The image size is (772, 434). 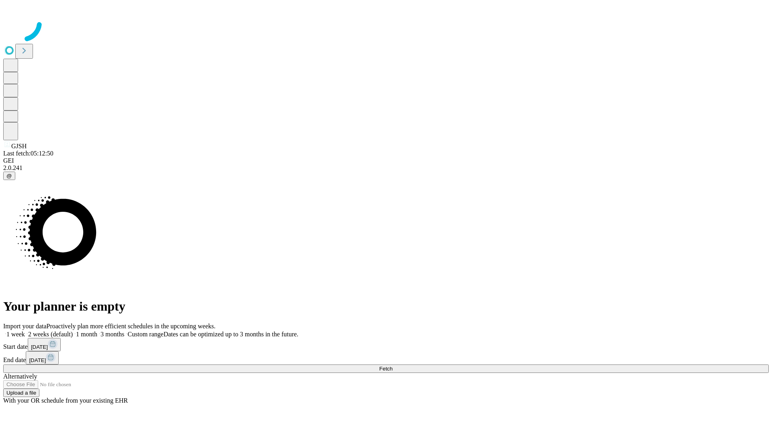 What do you see at coordinates (25, 326) in the screenshot?
I see `span: Import your data` at bounding box center [25, 326].